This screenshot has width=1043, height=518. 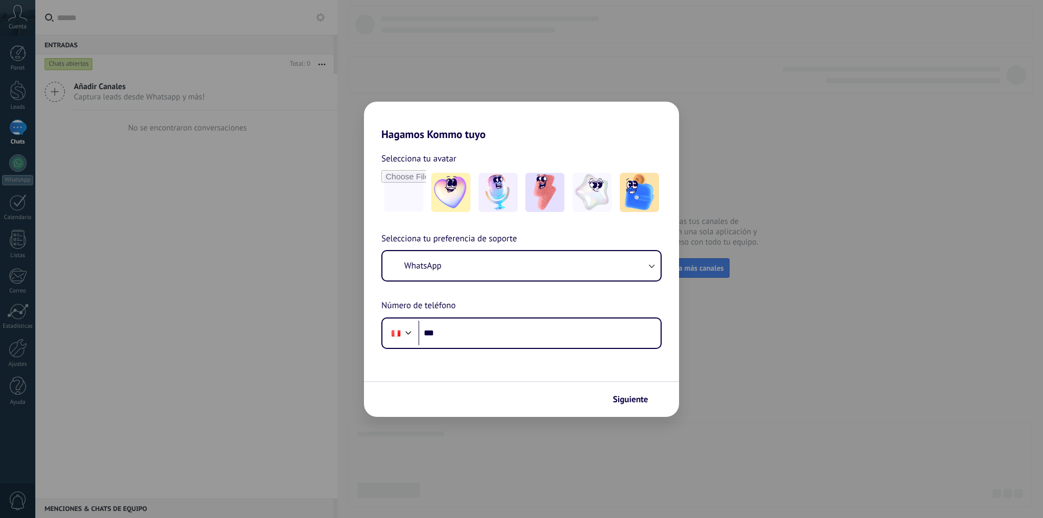 I want to click on img: -4.jpeg, so click(x=592, y=192).